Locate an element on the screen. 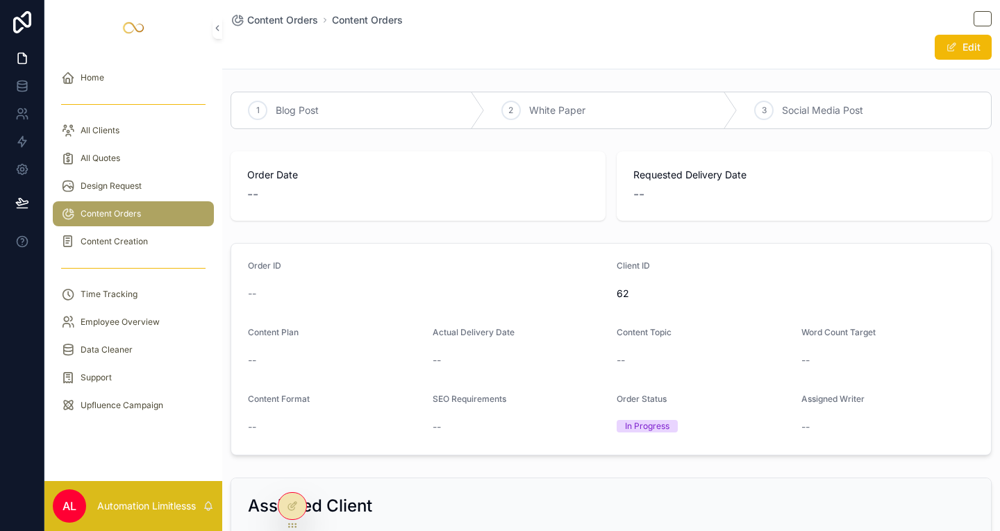 The height and width of the screenshot is (531, 1000). a: All Clients is located at coordinates (133, 131).